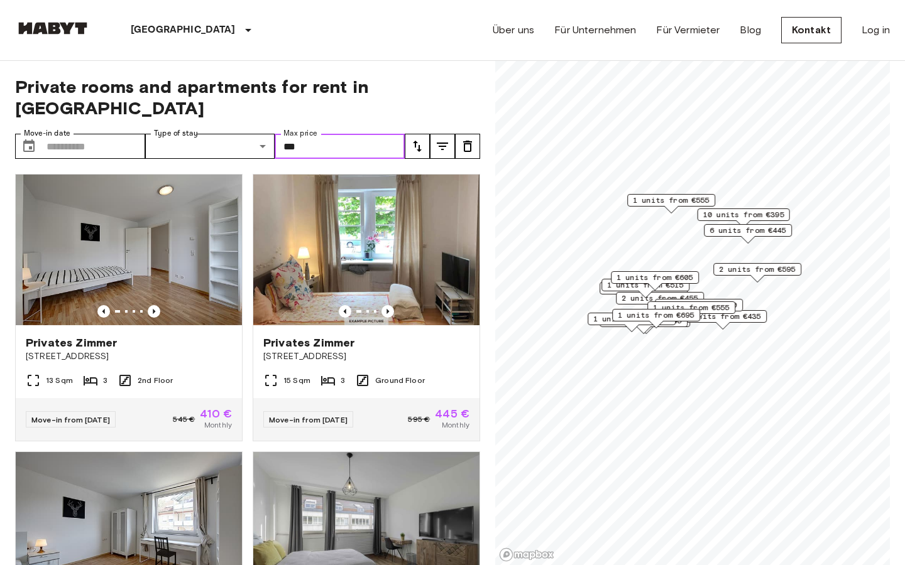 The image size is (905, 565). Describe the element at coordinates (660, 298) in the screenshot. I see `span: 2 units from €455` at that location.